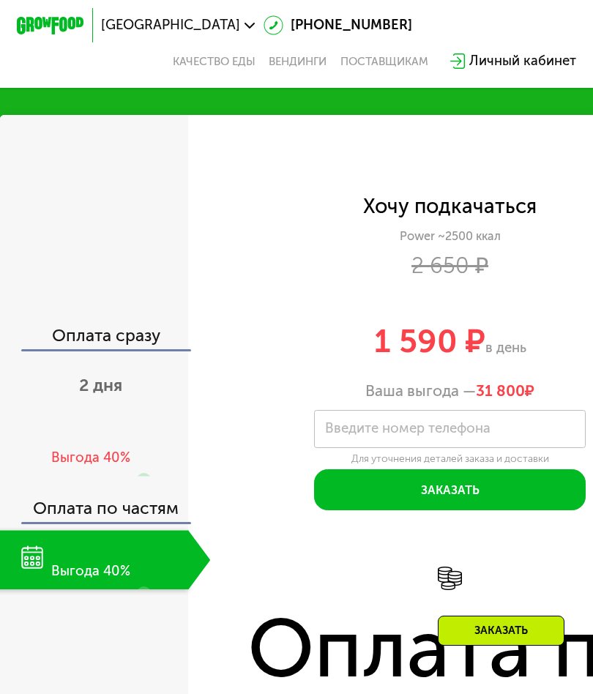  I want to click on div: поставщикам, so click(385, 62).